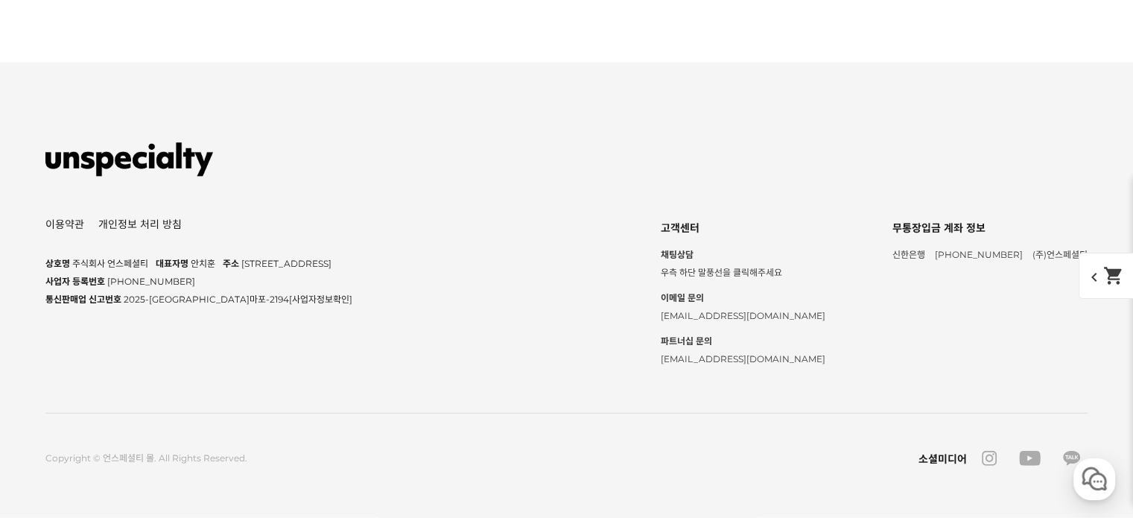 This screenshot has width=1133, height=518. I want to click on span: 신한은행, so click(909, 254).